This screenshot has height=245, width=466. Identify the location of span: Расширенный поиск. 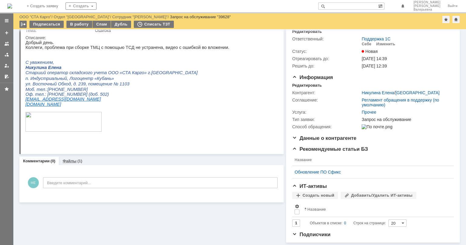
(381, 5).